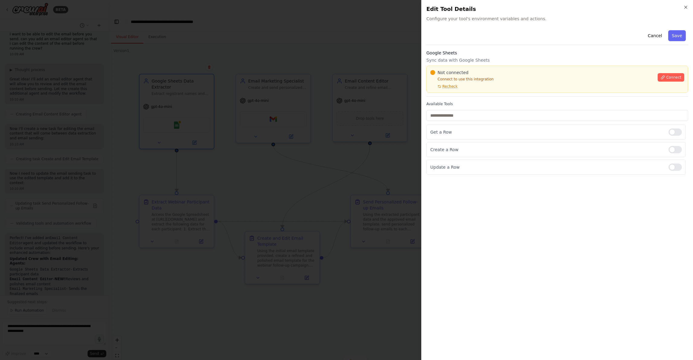  Describe the element at coordinates (557, 60) in the screenshot. I see `p: Sync data with Google Sheets` at that location.